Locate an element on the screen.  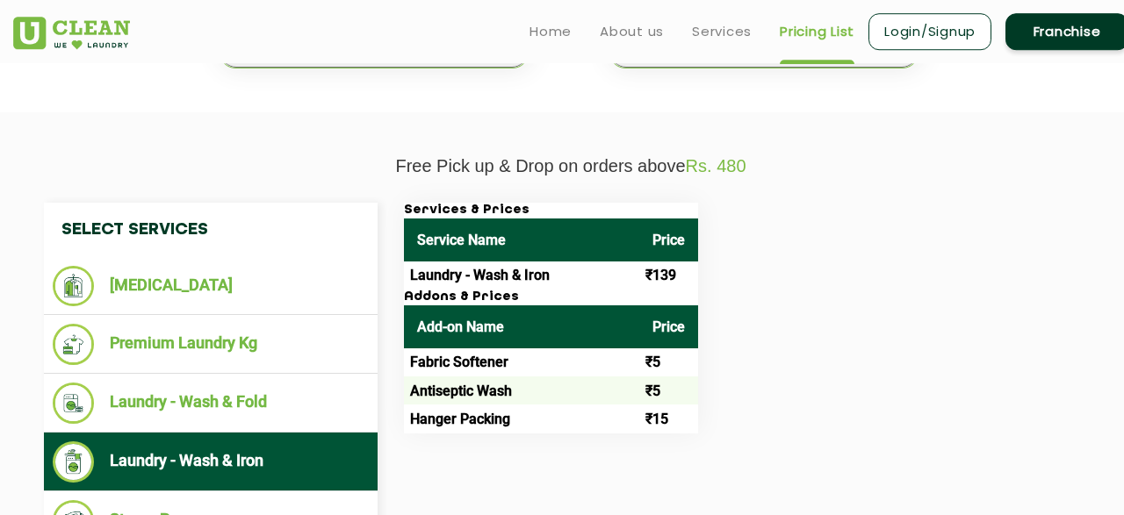
img: Laundry - Wash & Iron is located at coordinates (73, 462).